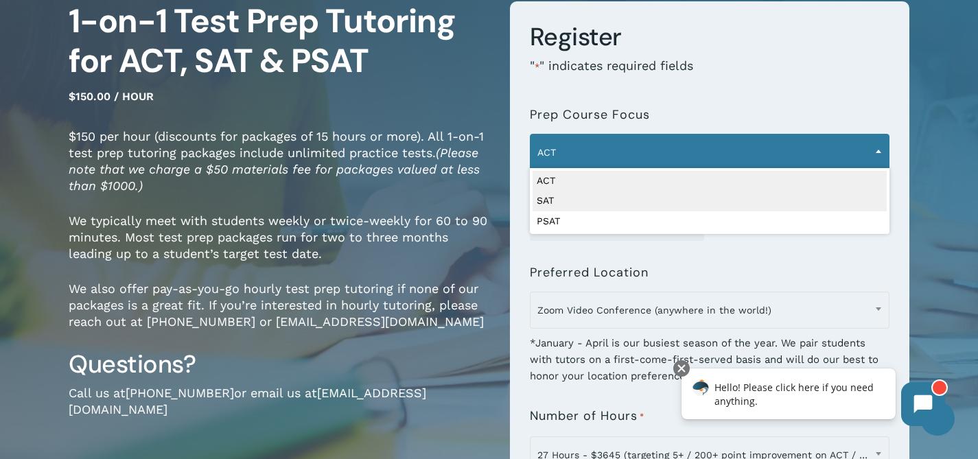 The image size is (978, 459). What do you see at coordinates (279, 246) in the screenshot?
I see `p: We typically meet with students weekly or twice-weekly for 60 to 90 minutes. Most test prep packa...` at bounding box center [279, 246].